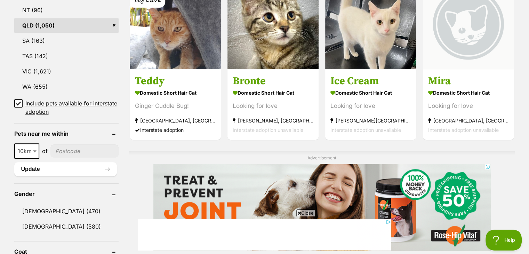 The height and width of the screenshot is (254, 529). Describe the element at coordinates (27, 151) in the screenshot. I see `span: 10km` at that location.